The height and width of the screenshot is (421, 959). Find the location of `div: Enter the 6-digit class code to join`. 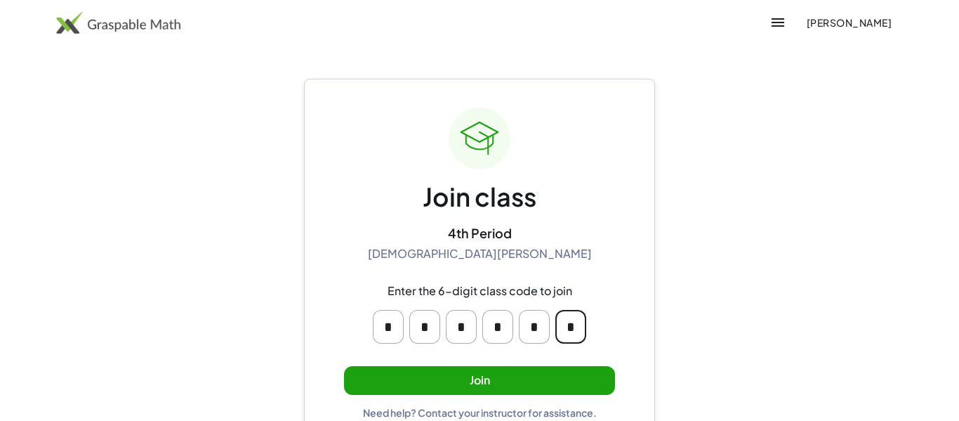

div: Enter the 6-digit class code to join is located at coordinates (479, 291).